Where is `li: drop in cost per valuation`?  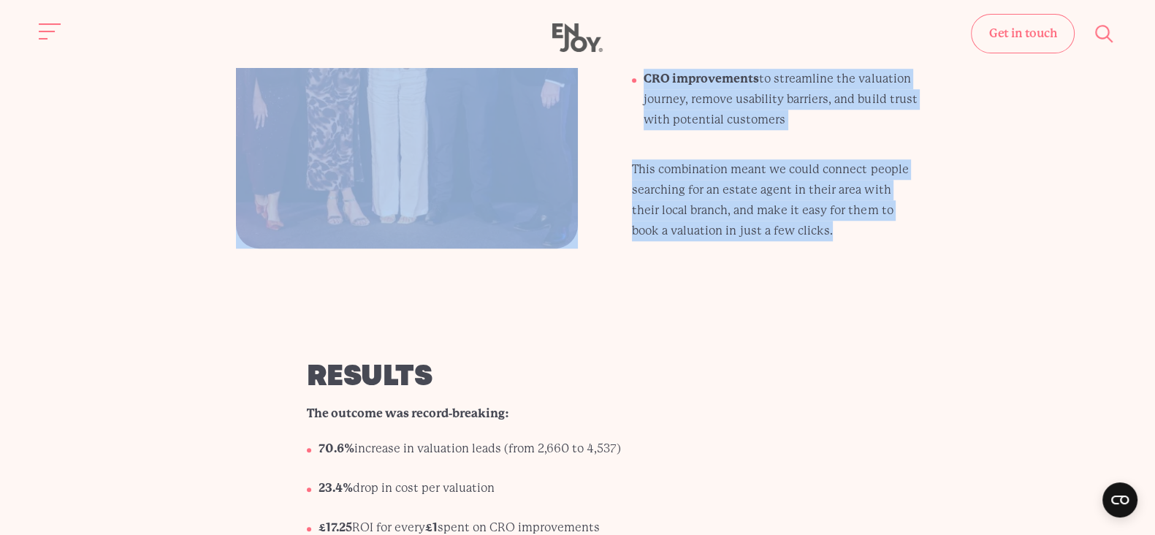 li: drop in cost per valuation is located at coordinates (584, 494).